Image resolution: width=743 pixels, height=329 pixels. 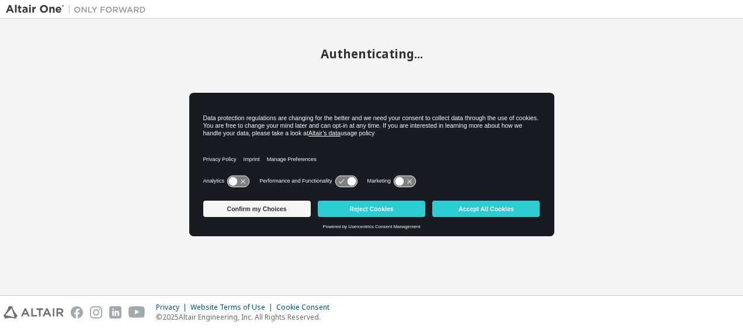 I want to click on h2: Authenticating..., so click(x=372, y=54).